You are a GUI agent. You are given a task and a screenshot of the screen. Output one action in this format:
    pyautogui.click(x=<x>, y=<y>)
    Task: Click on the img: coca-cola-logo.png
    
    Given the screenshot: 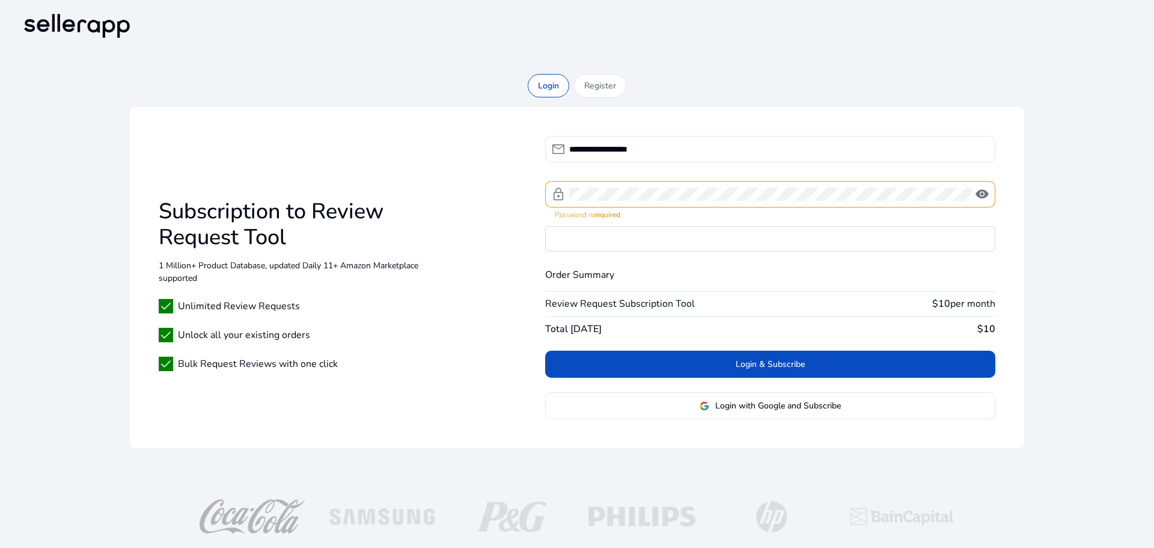 What is the action you would take?
    pyautogui.click(x=253, y=516)
    